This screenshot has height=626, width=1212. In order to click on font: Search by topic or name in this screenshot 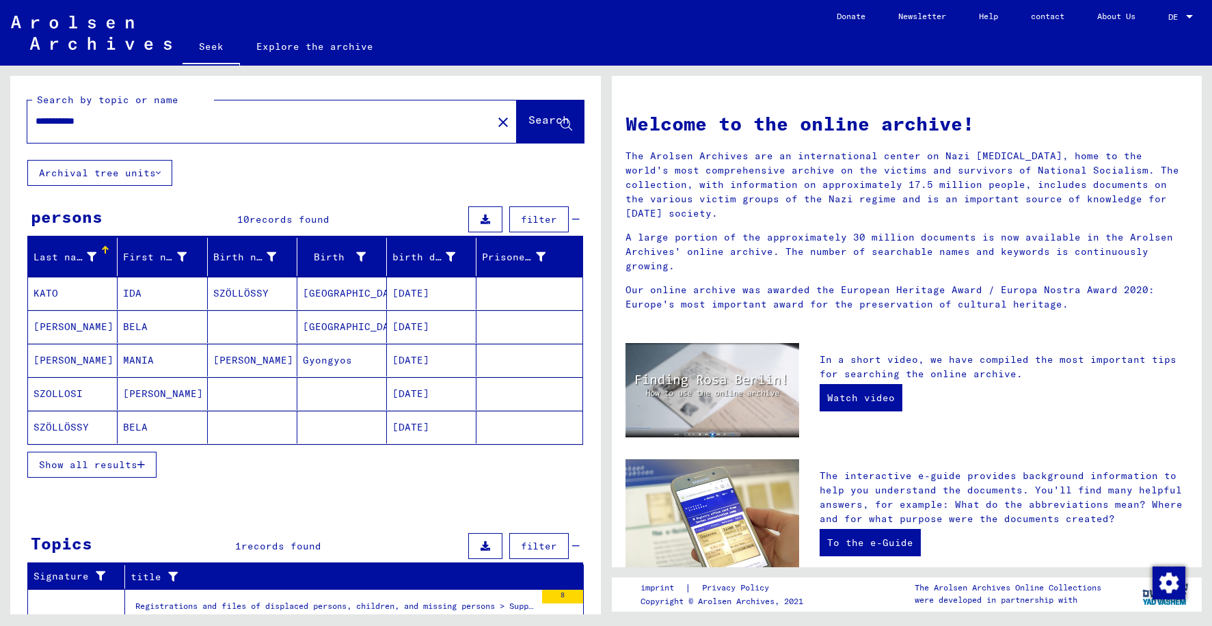, I will do `click(107, 100)`.